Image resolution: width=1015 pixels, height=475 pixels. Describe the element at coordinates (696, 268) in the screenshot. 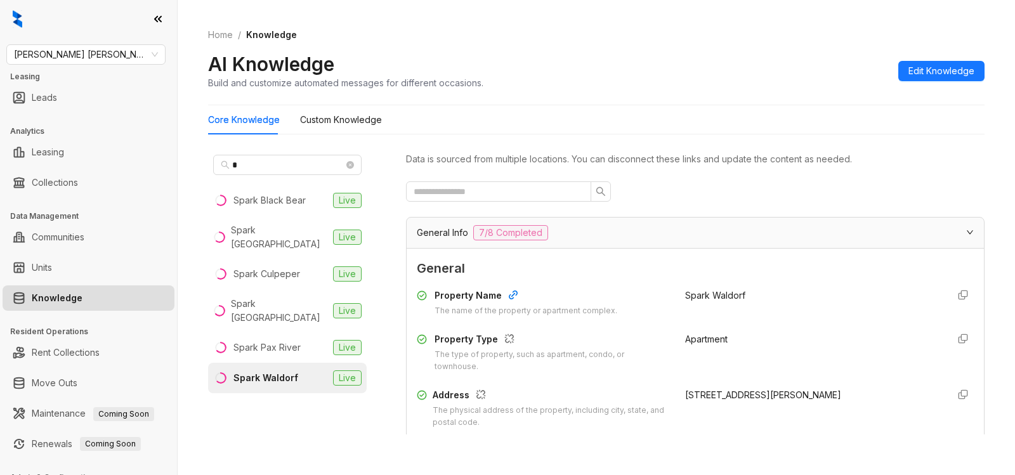

I see `span: General` at that location.